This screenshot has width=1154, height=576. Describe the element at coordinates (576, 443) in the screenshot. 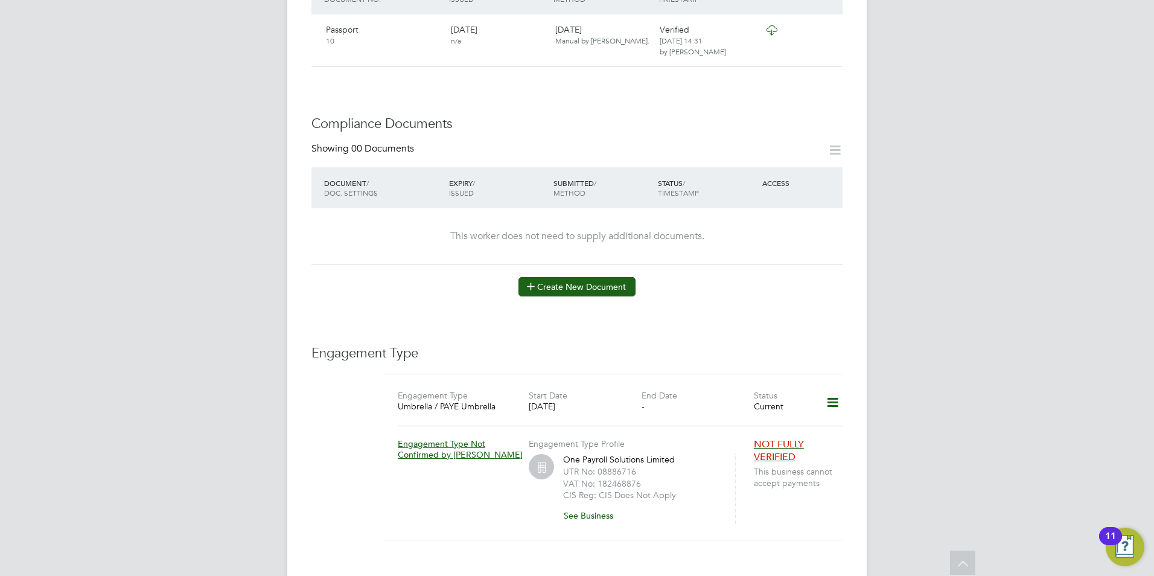

I see `label: Engagement Type Profile` at that location.